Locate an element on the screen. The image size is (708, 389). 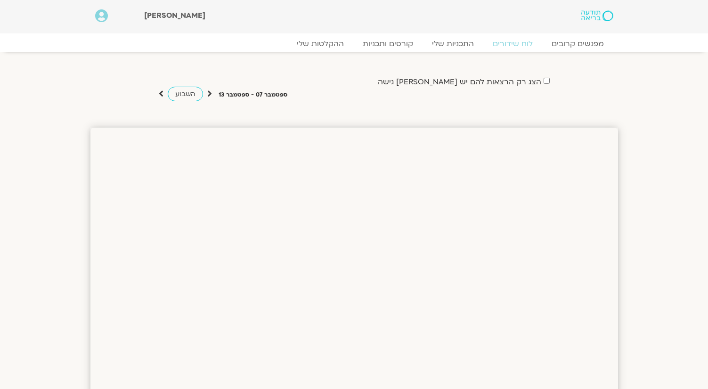
a: ההקלטות שלי is located at coordinates (320, 44).